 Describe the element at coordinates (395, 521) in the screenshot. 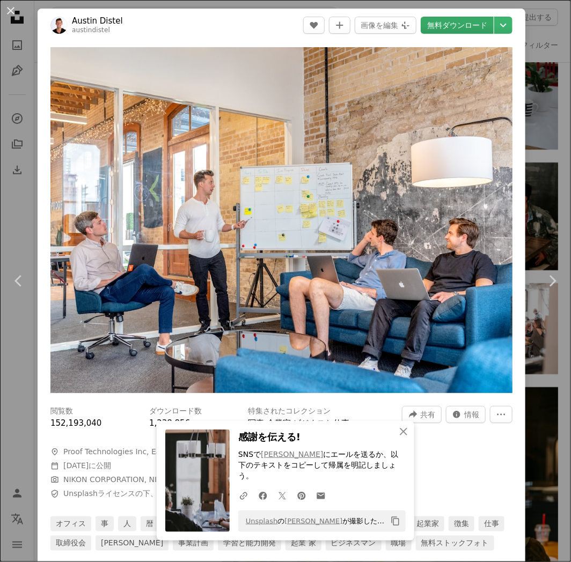

I see `button: クリップボードにコピーする` at that location.